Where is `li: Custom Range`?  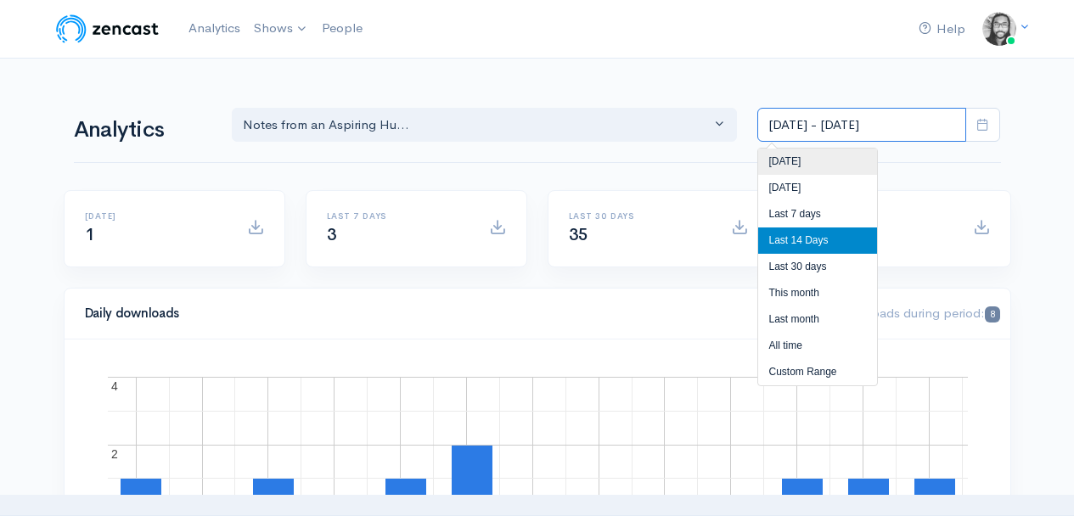
li: Custom Range is located at coordinates (818, 372).